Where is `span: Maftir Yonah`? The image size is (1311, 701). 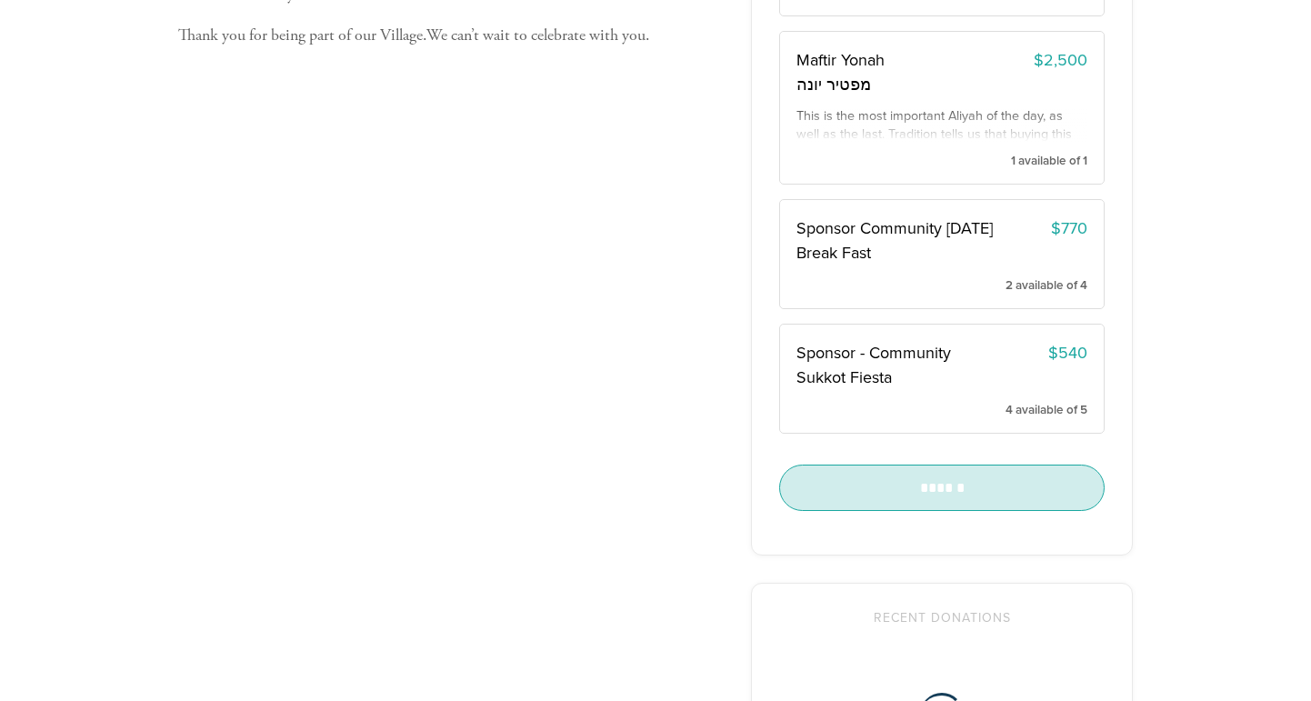 span: Maftir Yonah is located at coordinates (840, 60).